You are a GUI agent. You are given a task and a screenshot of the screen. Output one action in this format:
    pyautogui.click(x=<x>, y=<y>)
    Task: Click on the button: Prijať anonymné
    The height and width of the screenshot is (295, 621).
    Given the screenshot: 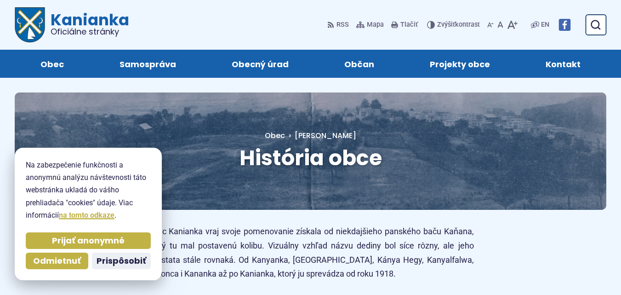 What is the action you would take?
    pyautogui.click(x=88, y=240)
    